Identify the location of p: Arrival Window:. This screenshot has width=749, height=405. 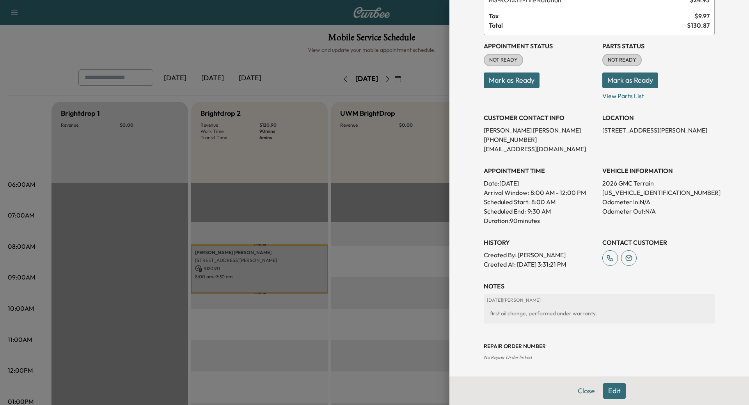
(540, 193).